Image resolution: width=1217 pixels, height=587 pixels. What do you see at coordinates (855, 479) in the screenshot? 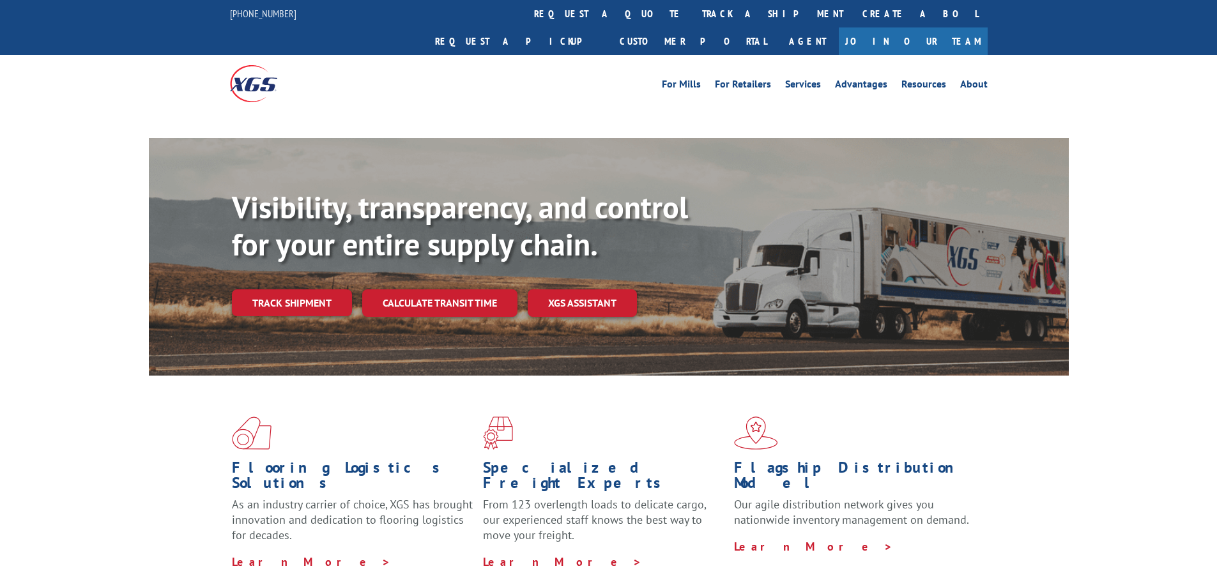
I see `h1: Flagship Distribution Model` at bounding box center [855, 479].